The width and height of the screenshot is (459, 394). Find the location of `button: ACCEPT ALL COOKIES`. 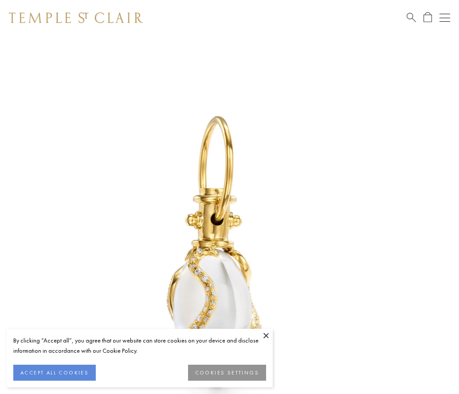

button: ACCEPT ALL COOKIES is located at coordinates (55, 372).